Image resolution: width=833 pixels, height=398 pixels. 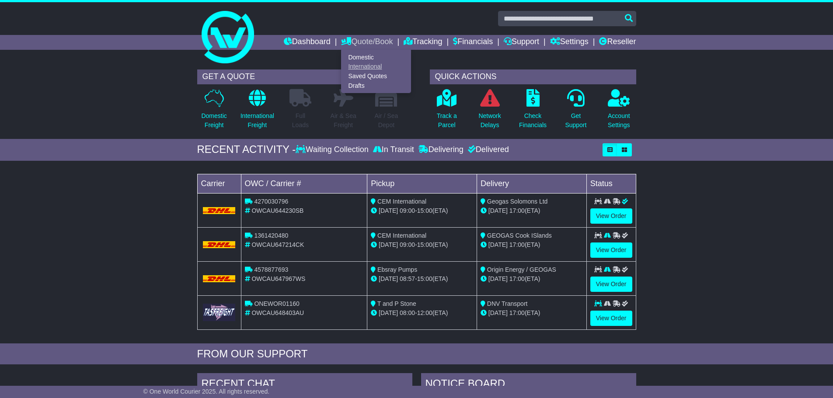 I want to click on a: Financials, so click(x=473, y=42).